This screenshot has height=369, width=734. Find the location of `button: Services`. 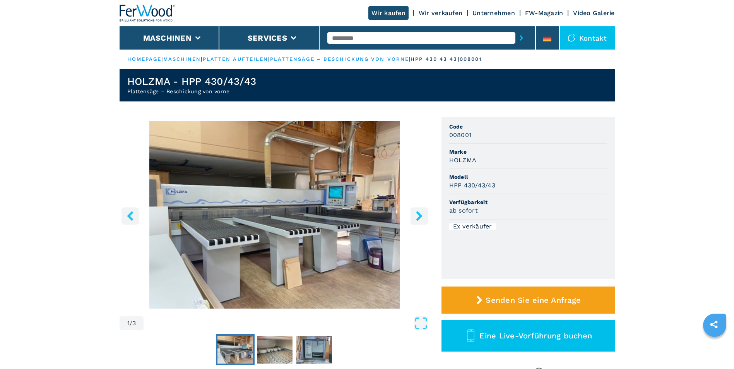

button: Services is located at coordinates (268, 38).